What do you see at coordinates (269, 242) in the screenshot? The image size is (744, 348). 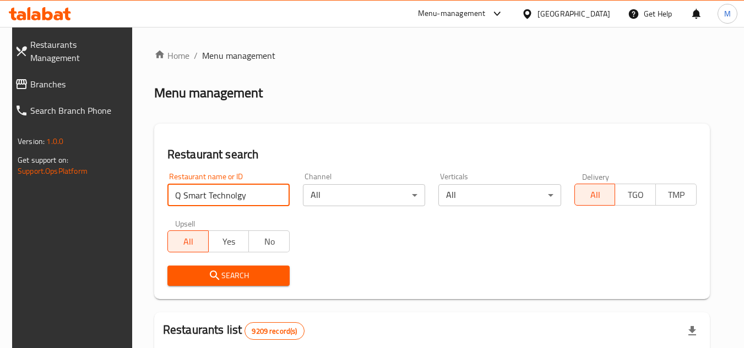 I see `button: No` at bounding box center [269, 242].